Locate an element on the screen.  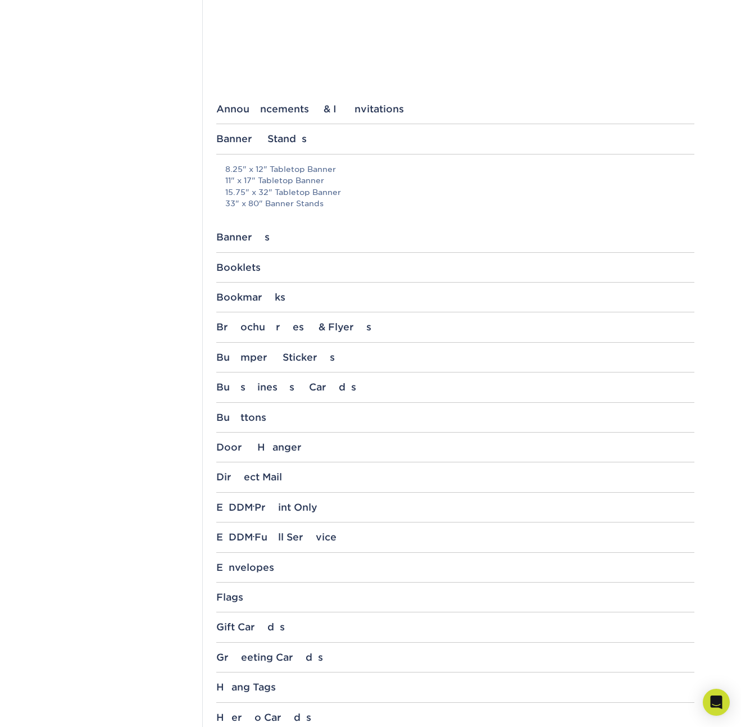
a: 11" x 17" Tabletop Banner is located at coordinates (275, 180).